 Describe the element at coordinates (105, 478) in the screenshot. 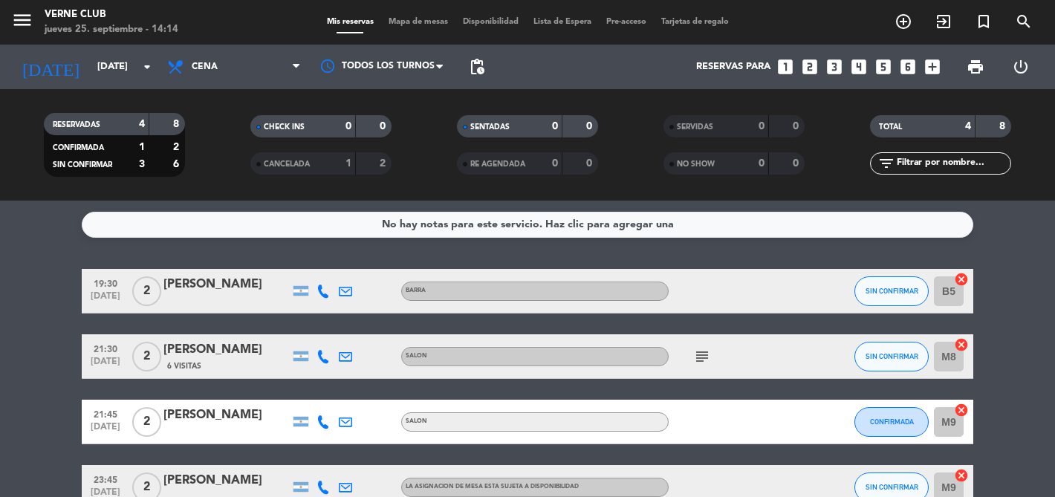

I see `span: 23:45` at that location.